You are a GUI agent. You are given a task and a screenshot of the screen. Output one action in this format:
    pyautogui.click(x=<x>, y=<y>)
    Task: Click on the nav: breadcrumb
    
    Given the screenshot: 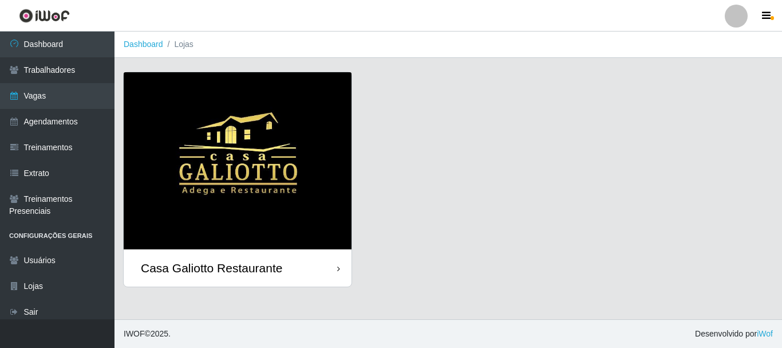 What is the action you would take?
    pyautogui.click(x=448, y=45)
    